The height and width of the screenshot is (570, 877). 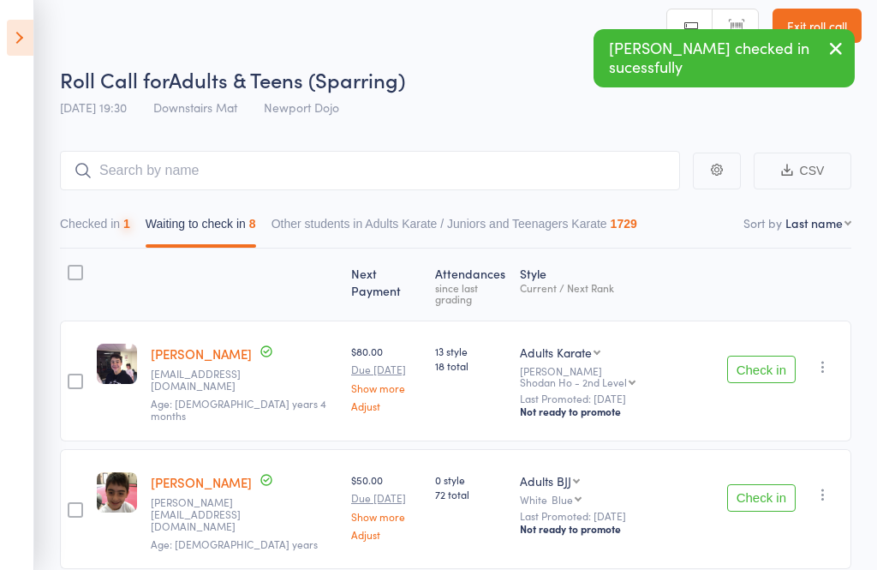 I want to click on img: image1622861337.png, so click(x=117, y=492).